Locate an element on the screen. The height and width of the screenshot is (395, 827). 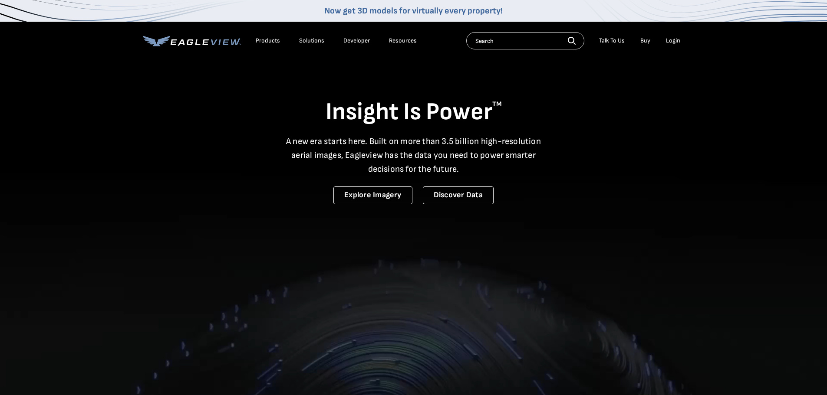
a: Discover Data is located at coordinates (458, 195).